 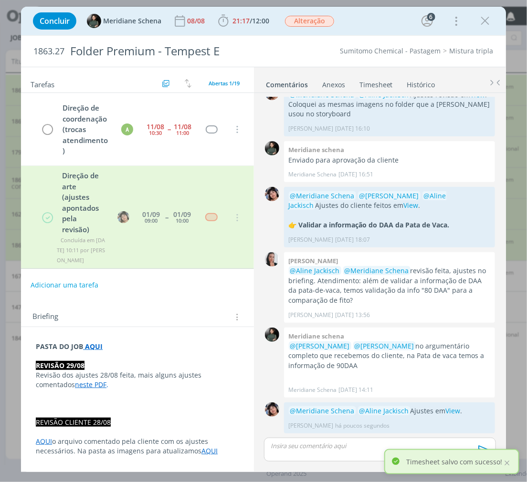 I want to click on button: A, so click(x=127, y=129).